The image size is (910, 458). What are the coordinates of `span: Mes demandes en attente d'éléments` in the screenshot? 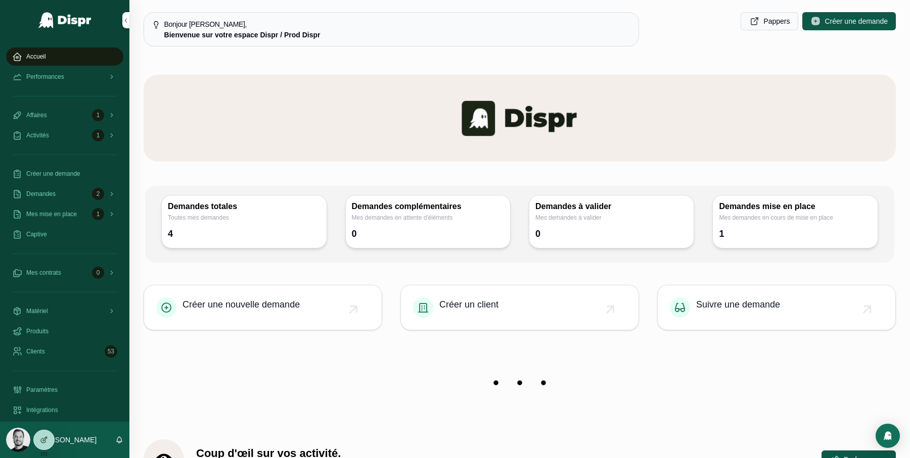 It's located at (427, 218).